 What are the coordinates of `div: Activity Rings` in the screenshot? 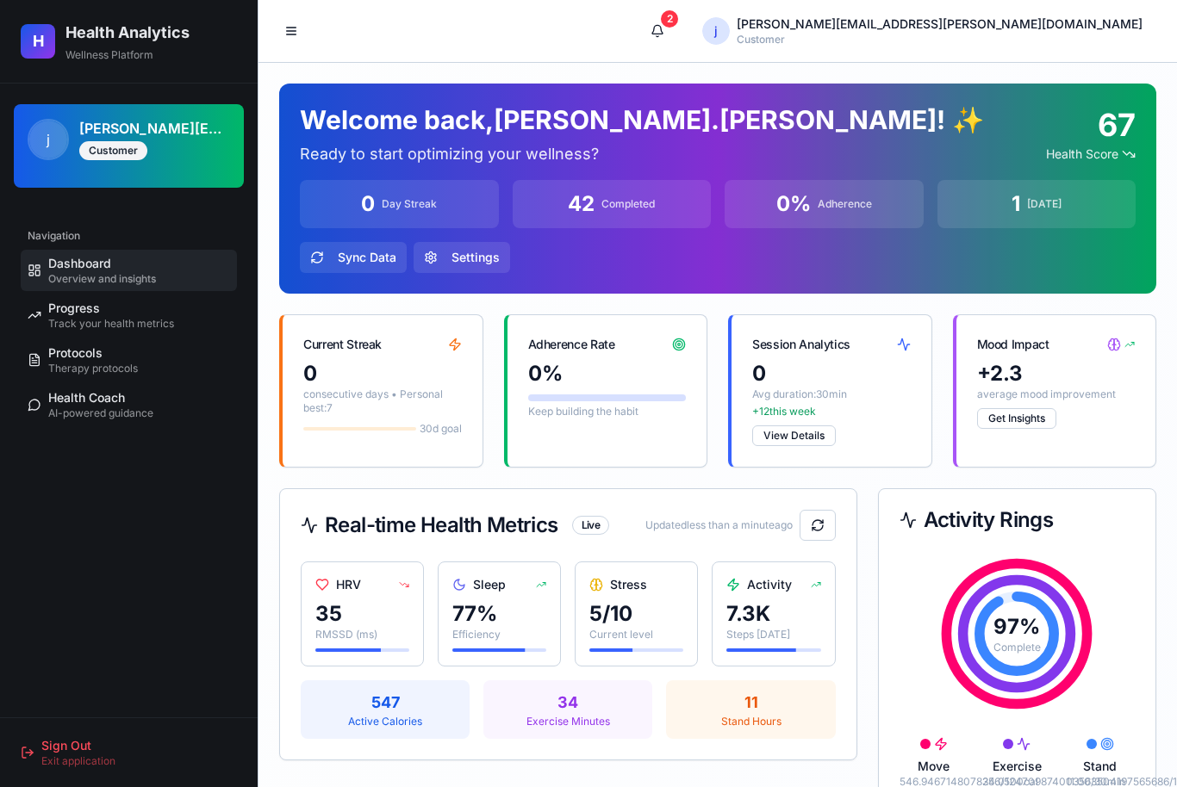 It's located at (1016, 520).